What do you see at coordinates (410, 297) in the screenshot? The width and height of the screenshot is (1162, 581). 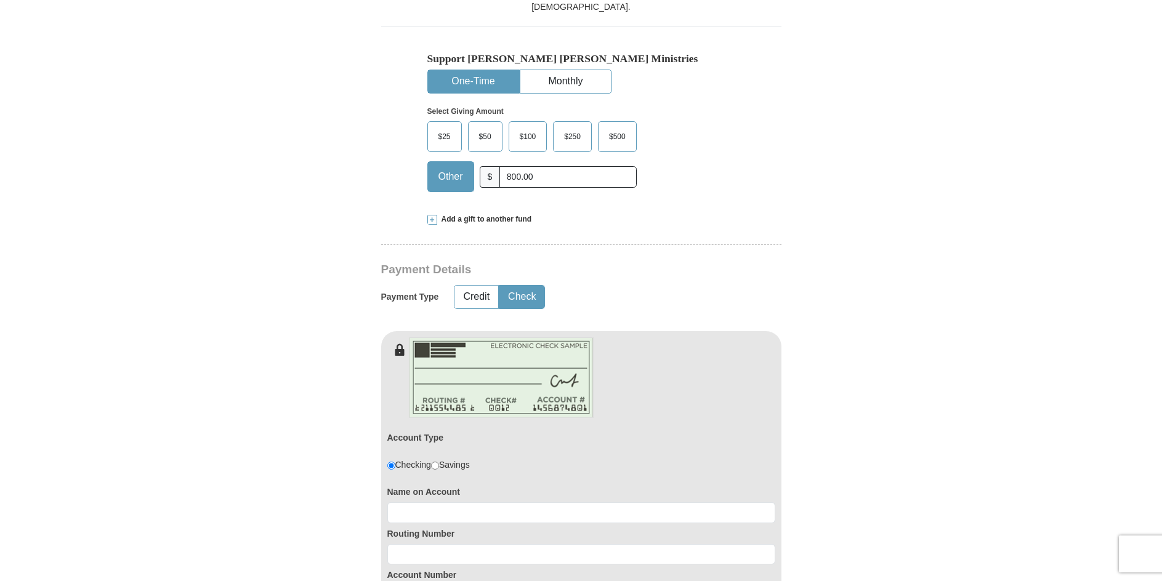 I see `h5: Payment Type` at bounding box center [410, 297].